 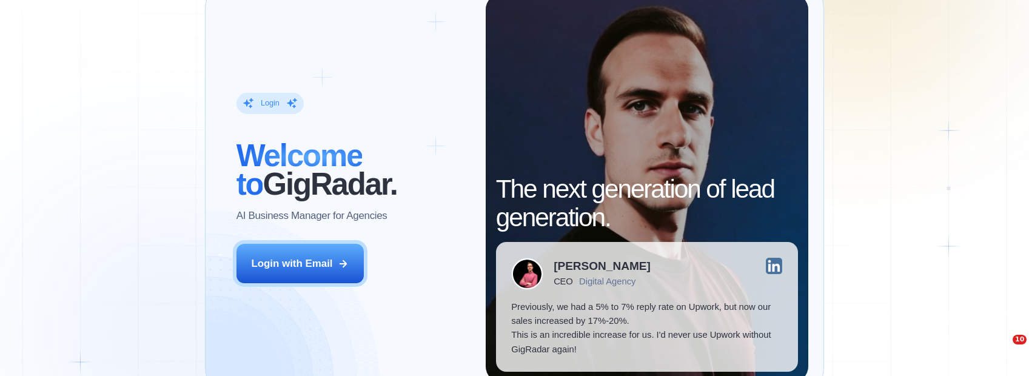 What do you see at coordinates (1020, 340) in the screenshot?
I see `span: 10` at bounding box center [1020, 340].